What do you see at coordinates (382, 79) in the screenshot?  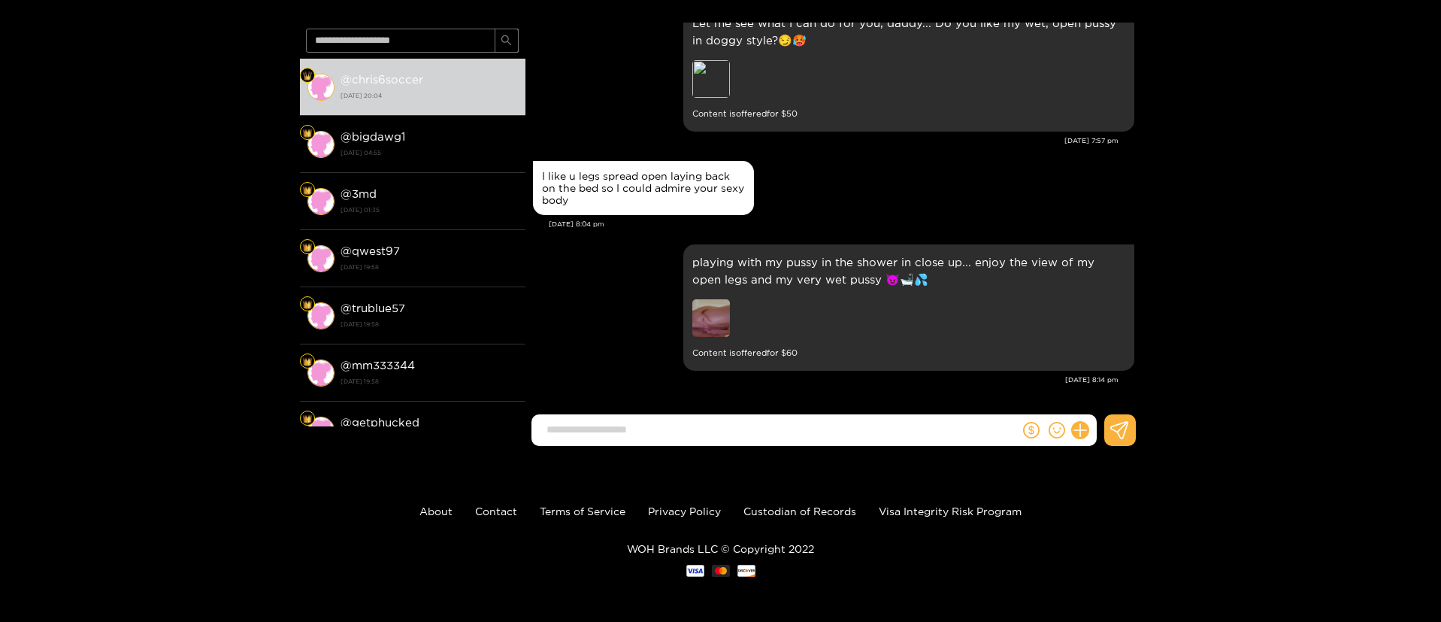 I see `strong: @ chris6soccer` at bounding box center [382, 79].